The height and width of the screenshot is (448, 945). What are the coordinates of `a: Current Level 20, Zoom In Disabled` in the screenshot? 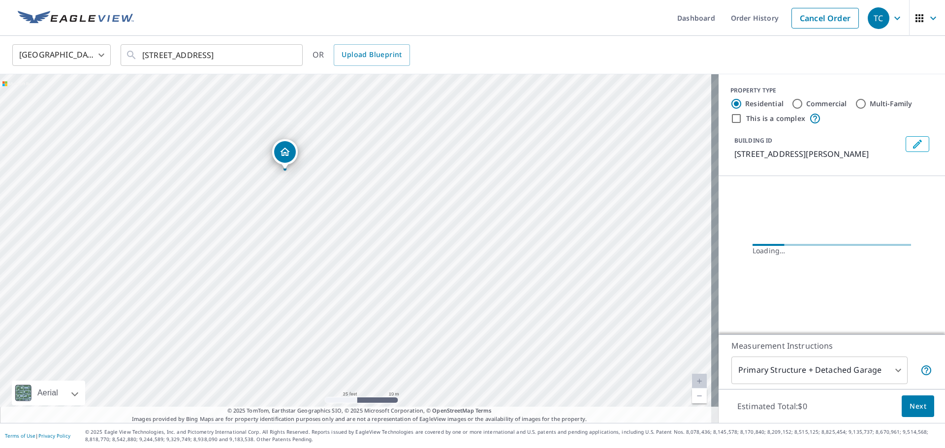 It's located at (699, 381).